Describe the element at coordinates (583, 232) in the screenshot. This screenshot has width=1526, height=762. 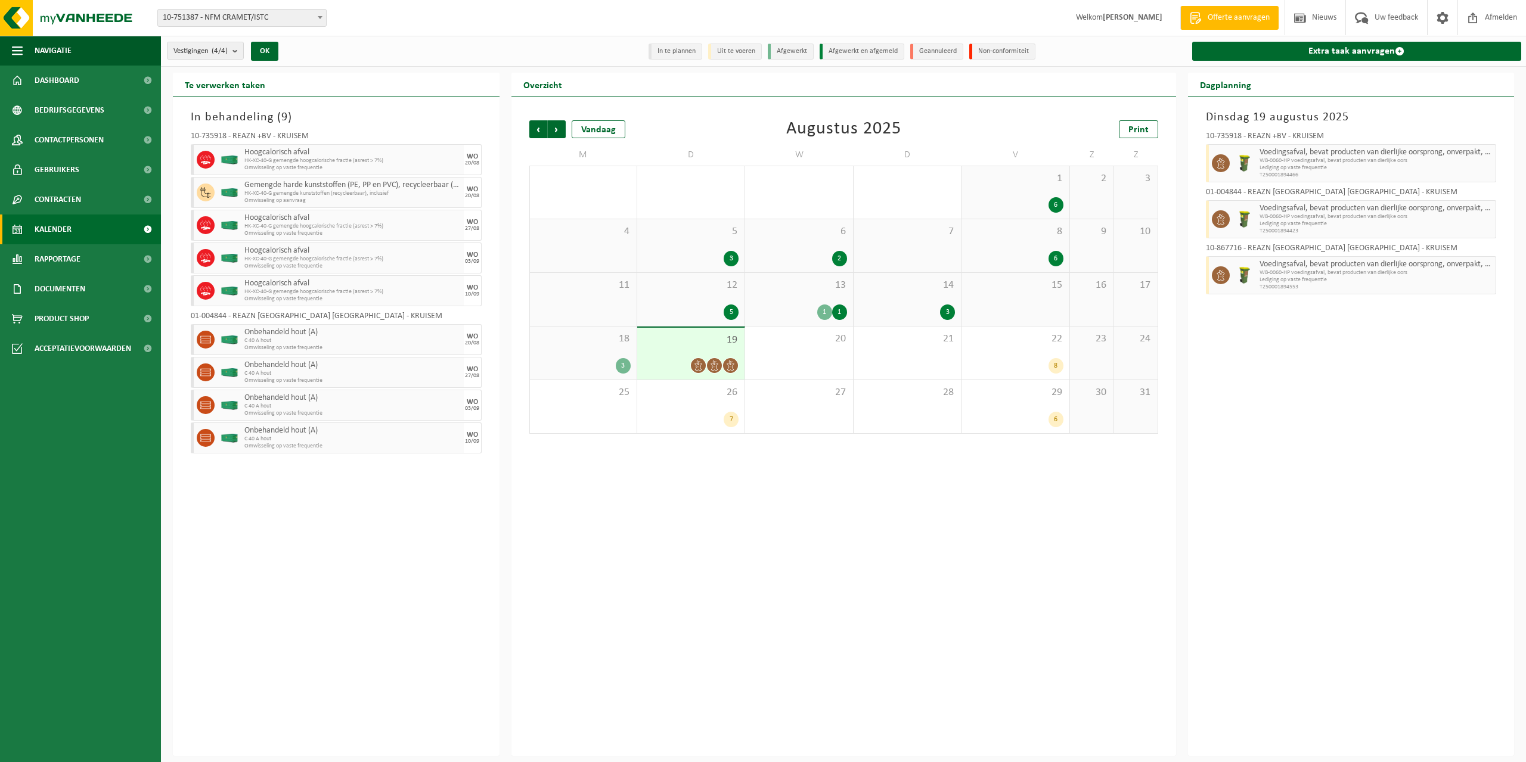
I see `span: 4` at that location.